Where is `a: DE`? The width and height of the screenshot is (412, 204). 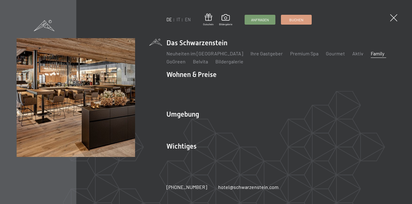
a: DE is located at coordinates (169, 19).